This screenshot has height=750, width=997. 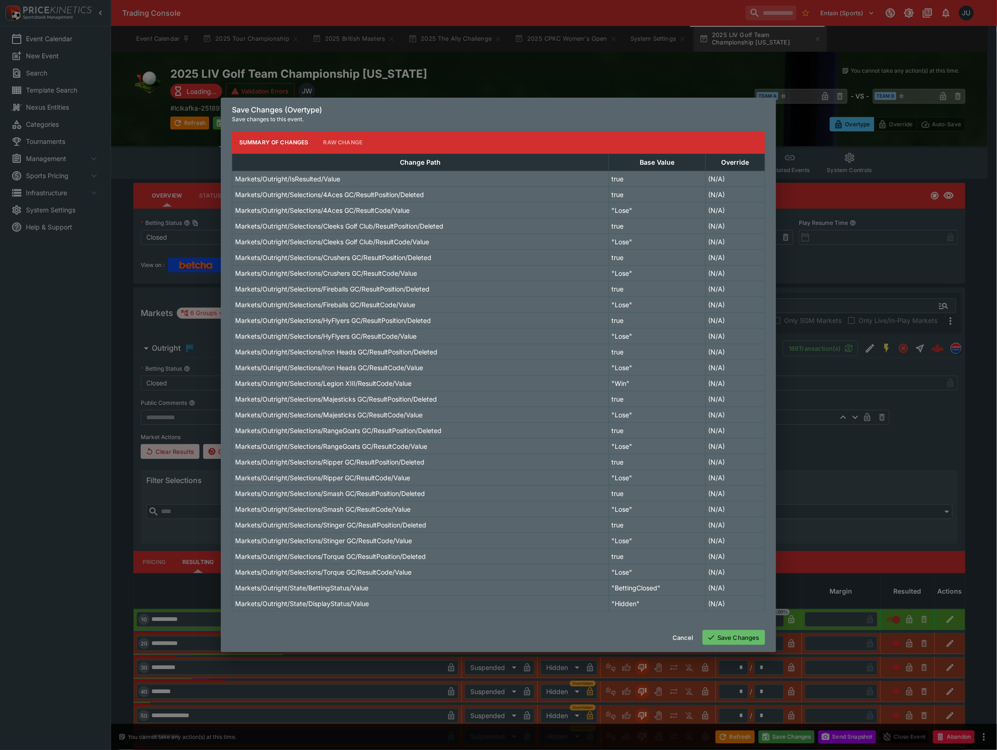 I want to click on p: Markets/Outright/Selections/Cleeks Golf Club/ResultPosition/Deleted, so click(x=339, y=226).